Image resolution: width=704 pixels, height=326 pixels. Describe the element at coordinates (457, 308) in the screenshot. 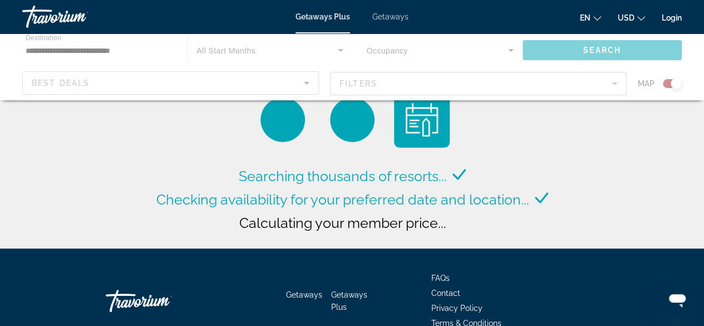

I see `a: Privacy Policy` at that location.